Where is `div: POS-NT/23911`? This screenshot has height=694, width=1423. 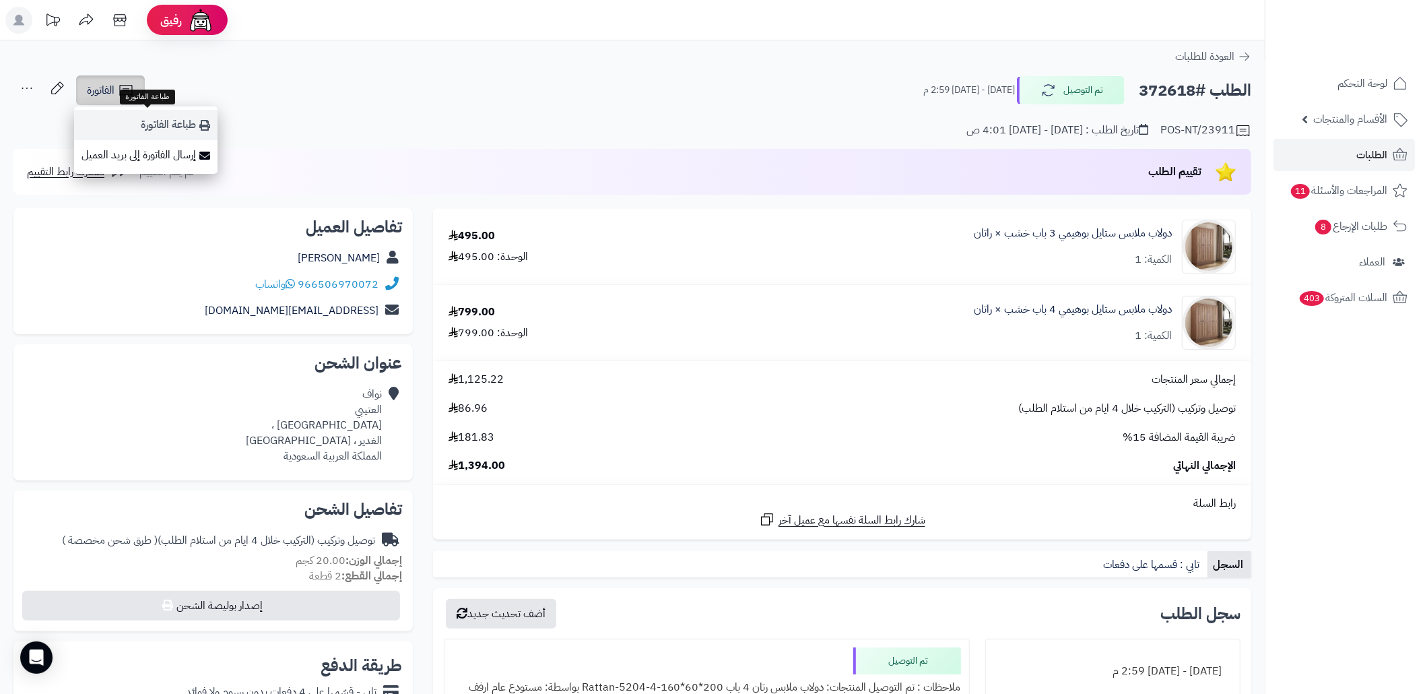
div: POS-NT/23911 is located at coordinates (1206, 131).